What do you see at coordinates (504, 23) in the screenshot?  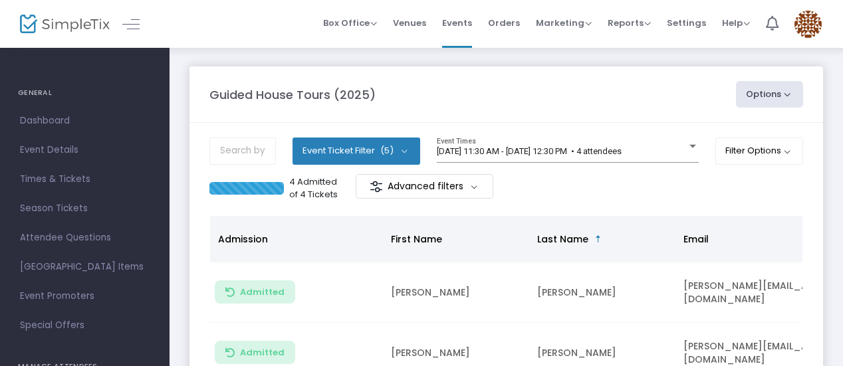 I see `span: Orders` at bounding box center [504, 23].